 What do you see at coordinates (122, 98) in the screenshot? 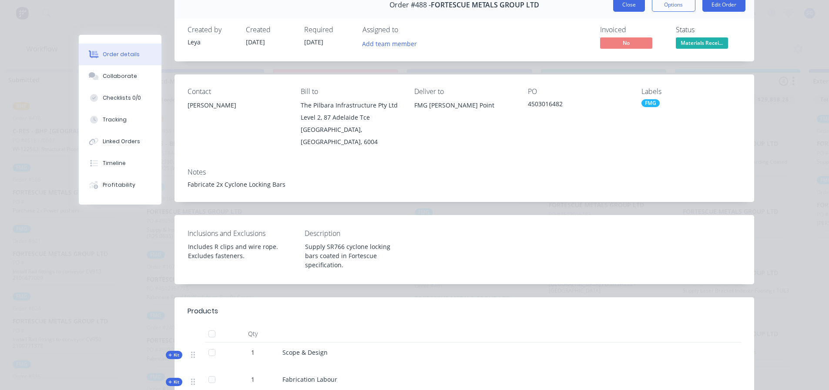
I see `div: Checklists 0/0` at bounding box center [122, 98].